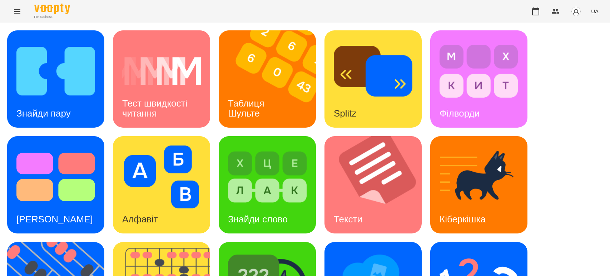 This screenshot has width=610, height=276. Describe the element at coordinates (267, 185) in the screenshot. I see `a: Знайди словоЗнайди слово` at that location.